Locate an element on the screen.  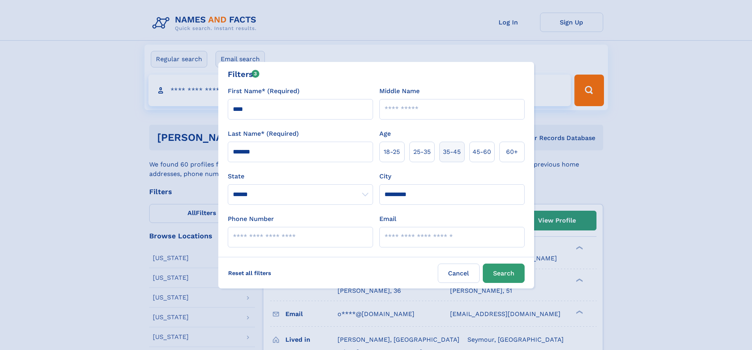
span: 18‑25 is located at coordinates (392, 152).